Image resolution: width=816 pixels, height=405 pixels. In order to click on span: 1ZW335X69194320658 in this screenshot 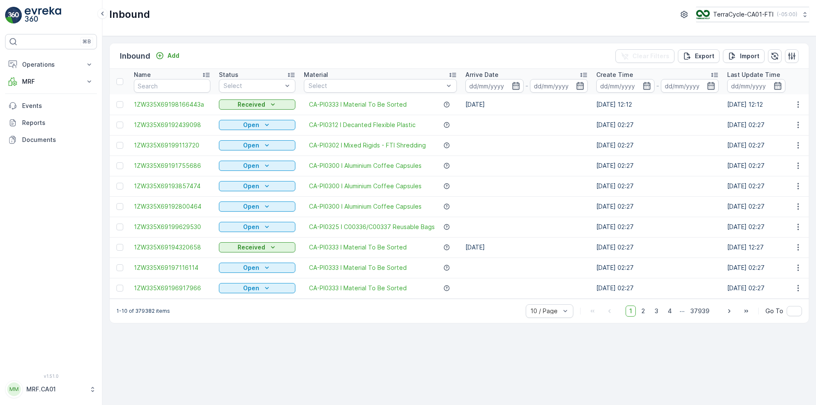, I will do `click(172, 247)`.